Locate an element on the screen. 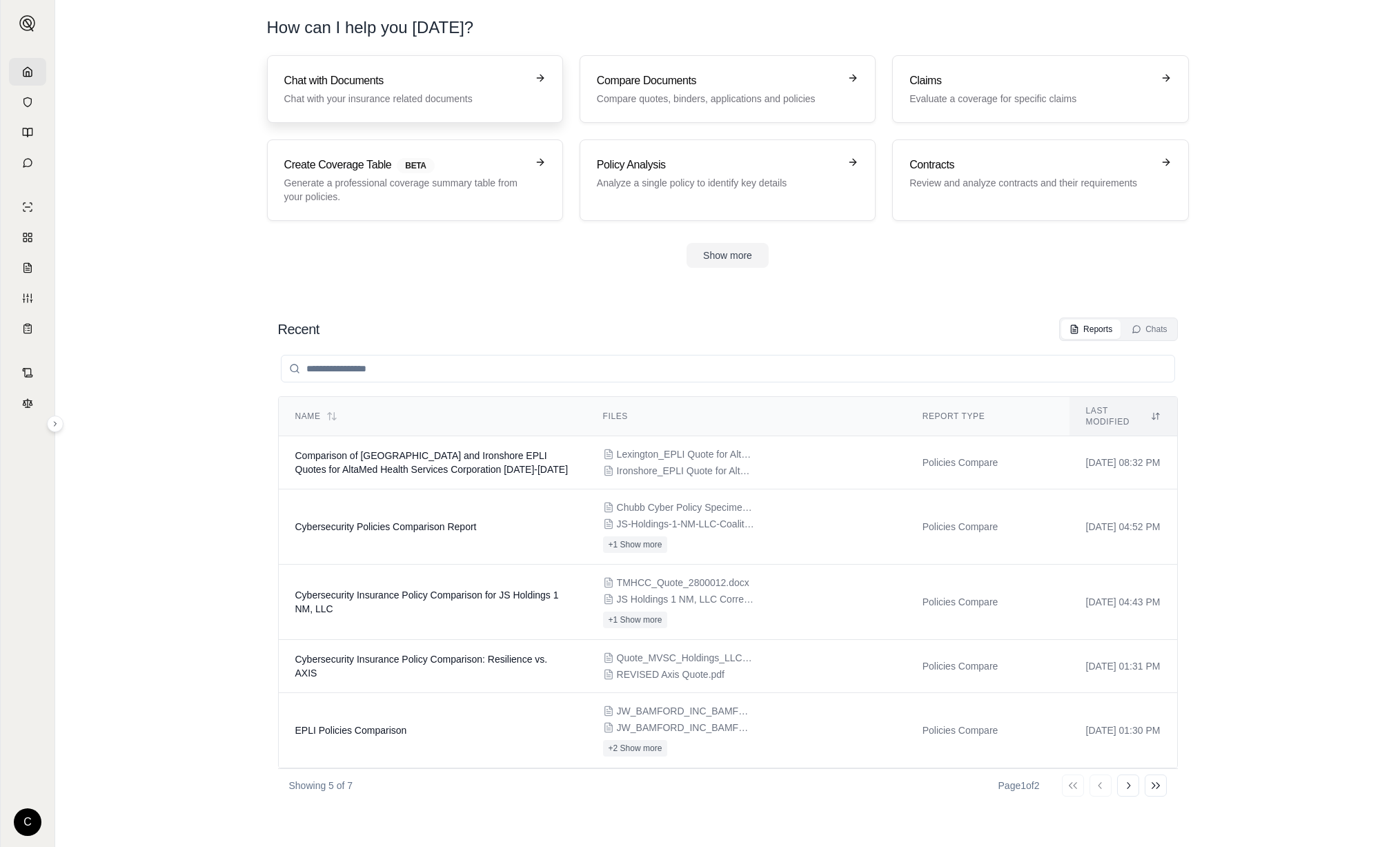 This screenshot has height=847, width=1400. span: BETA is located at coordinates (416, 165).